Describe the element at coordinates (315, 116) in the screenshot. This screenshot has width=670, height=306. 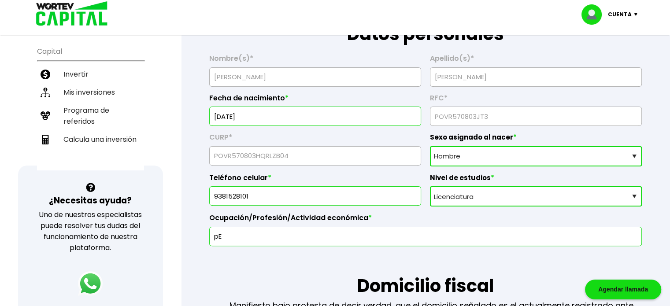
I see `input: DD/MM/AAAA` at that location.